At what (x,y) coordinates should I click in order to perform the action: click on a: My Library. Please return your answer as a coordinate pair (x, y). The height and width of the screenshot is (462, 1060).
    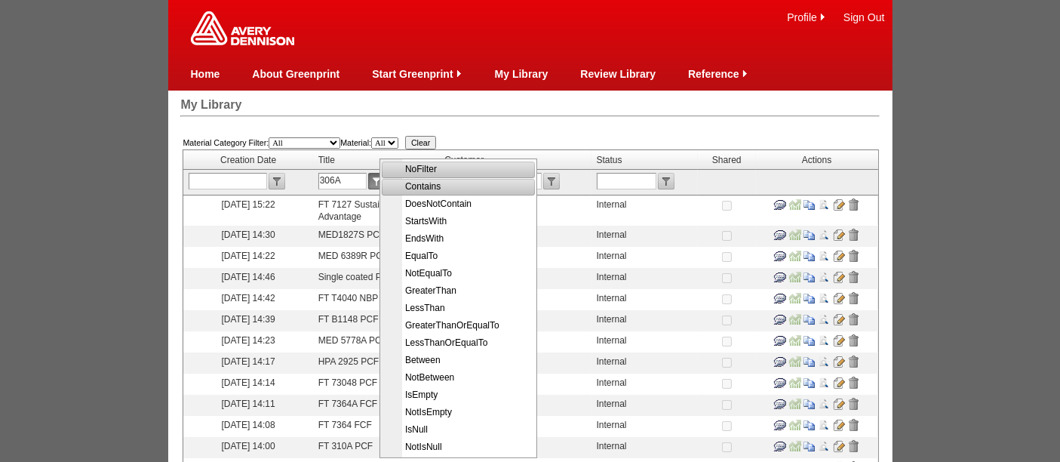
    Looking at the image, I should click on (521, 74).